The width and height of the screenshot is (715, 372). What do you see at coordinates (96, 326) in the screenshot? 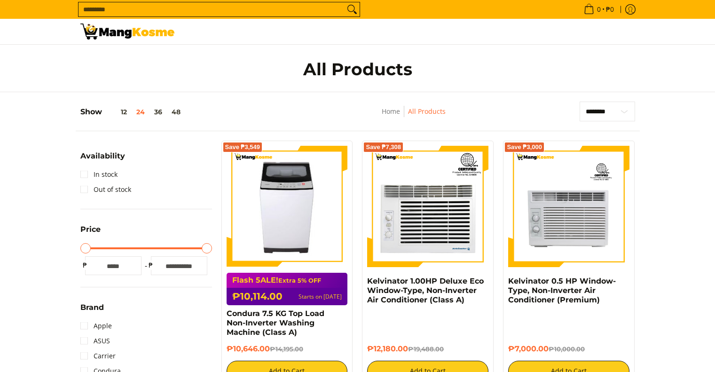
I see `a: Apple` at bounding box center [96, 326].